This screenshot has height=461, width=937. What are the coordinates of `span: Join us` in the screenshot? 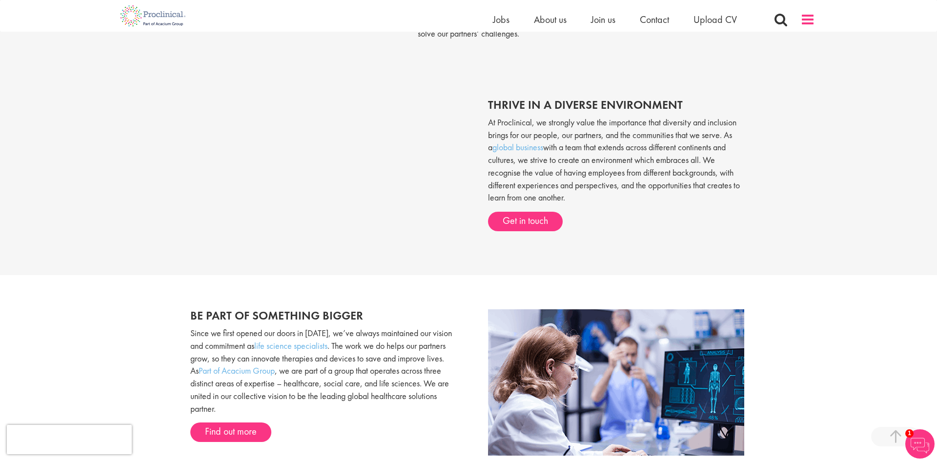 It's located at (603, 20).